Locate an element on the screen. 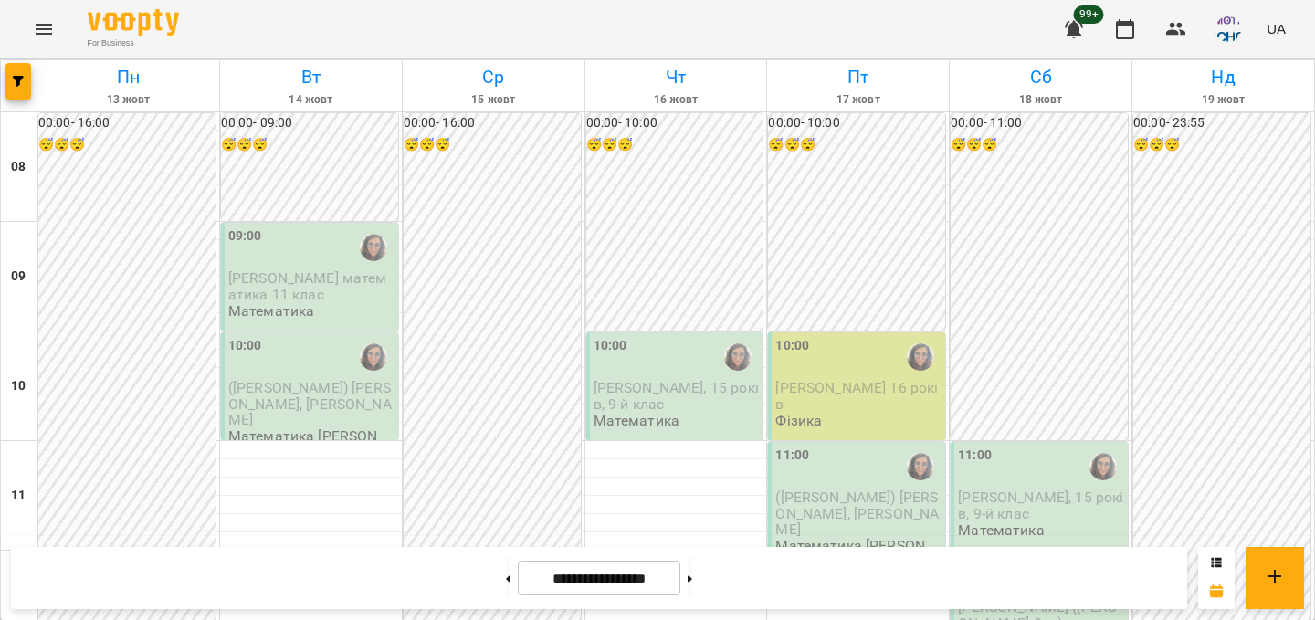 Image resolution: width=1315 pixels, height=620 pixels. h6: 19 жовт is located at coordinates (1223, 100).